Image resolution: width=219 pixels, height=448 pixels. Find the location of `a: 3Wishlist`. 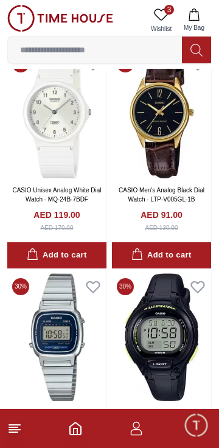

a: 3Wishlist is located at coordinates (161, 20).